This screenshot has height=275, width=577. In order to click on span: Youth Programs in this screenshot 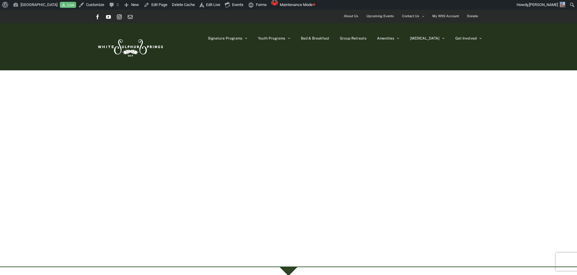, I will do `click(272, 38)`.